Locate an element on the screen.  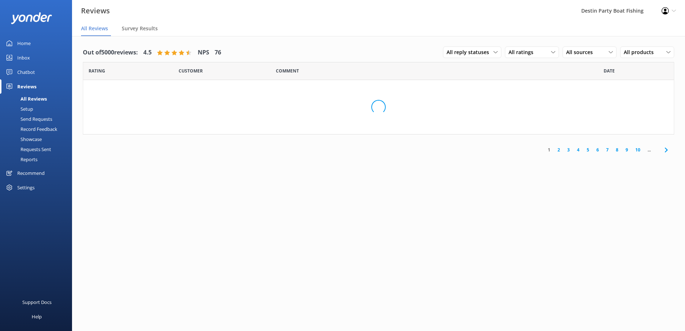
a: 6 is located at coordinates (598, 149).